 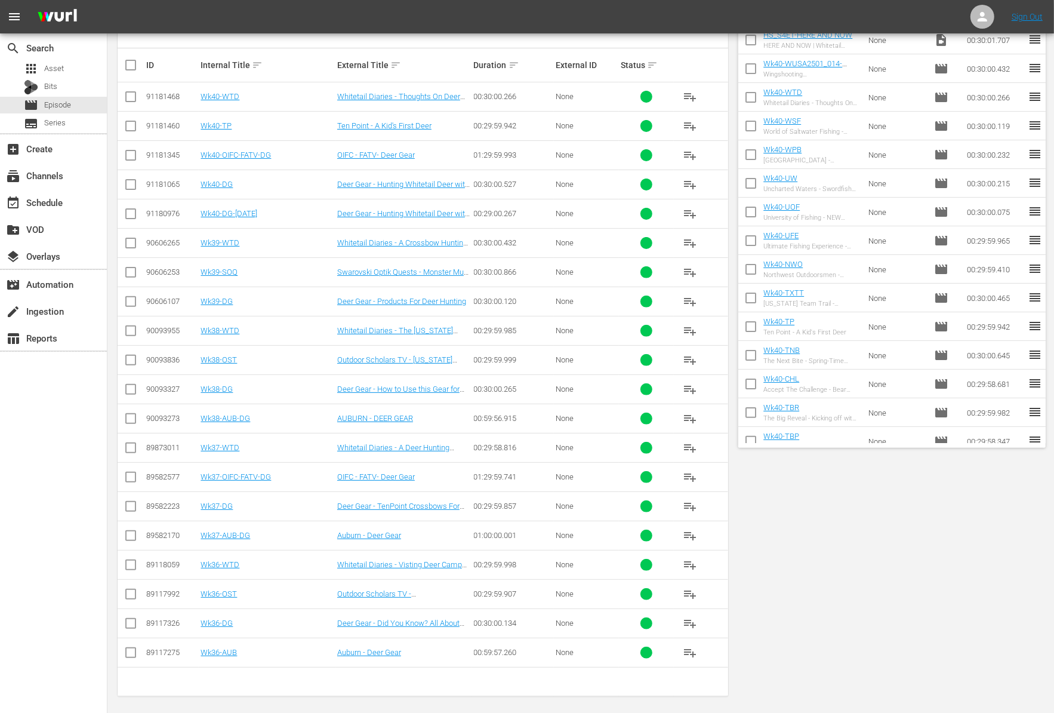 What do you see at coordinates (171, 272) in the screenshot?
I see `div: 90606253` at bounding box center [171, 272].